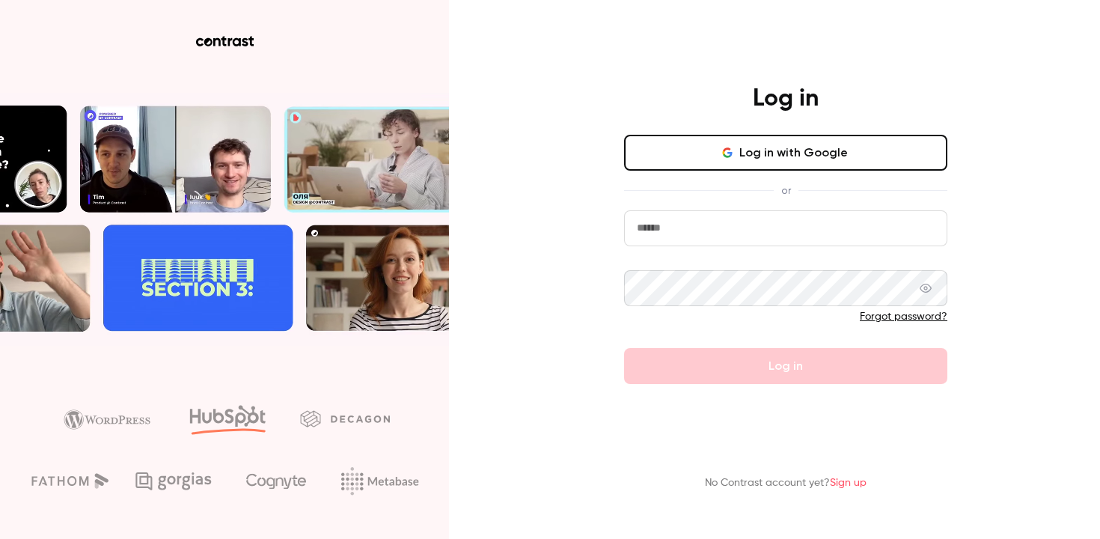 This screenshot has height=539, width=1100. Describe the element at coordinates (786, 190) in the screenshot. I see `span: or` at that location.